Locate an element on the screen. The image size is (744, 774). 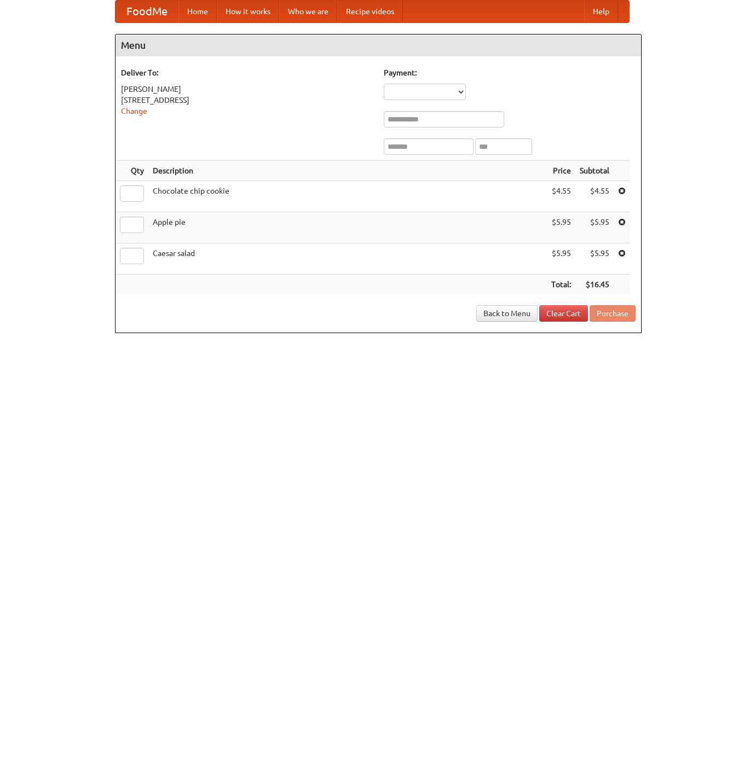
a: Help is located at coordinates (601, 11).